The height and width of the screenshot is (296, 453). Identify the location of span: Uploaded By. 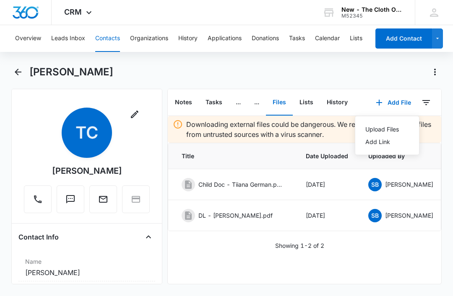
(402, 156).